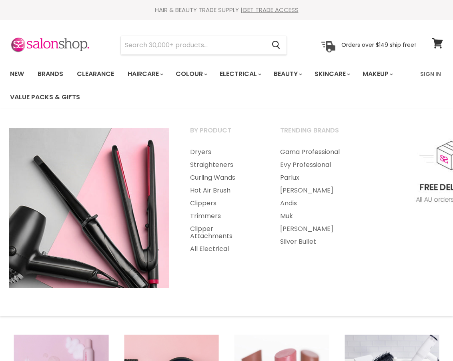 This screenshot has width=453, height=361. What do you see at coordinates (17, 74) in the screenshot?
I see `a: New` at bounding box center [17, 74].